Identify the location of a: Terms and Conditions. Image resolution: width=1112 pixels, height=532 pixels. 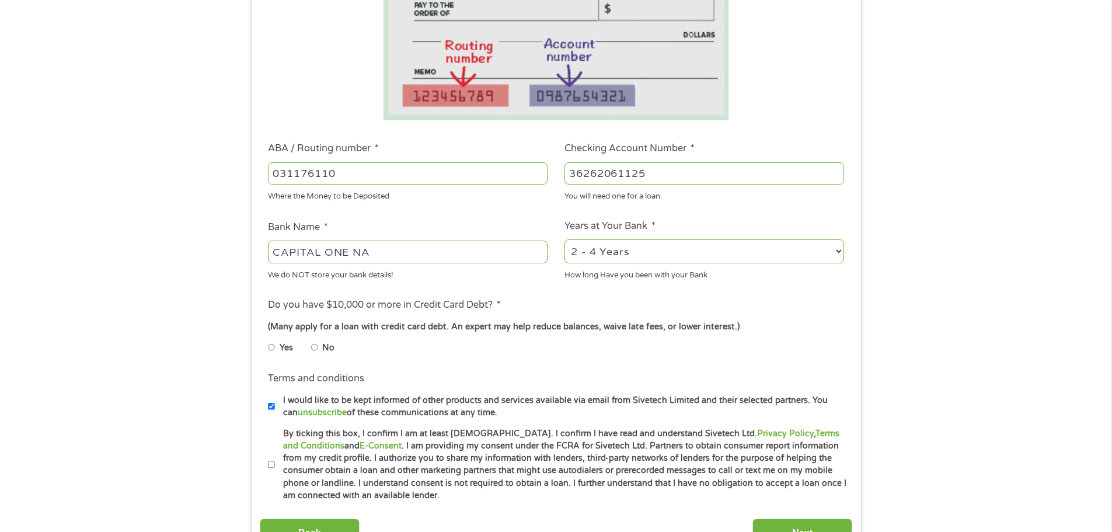
(561, 440).